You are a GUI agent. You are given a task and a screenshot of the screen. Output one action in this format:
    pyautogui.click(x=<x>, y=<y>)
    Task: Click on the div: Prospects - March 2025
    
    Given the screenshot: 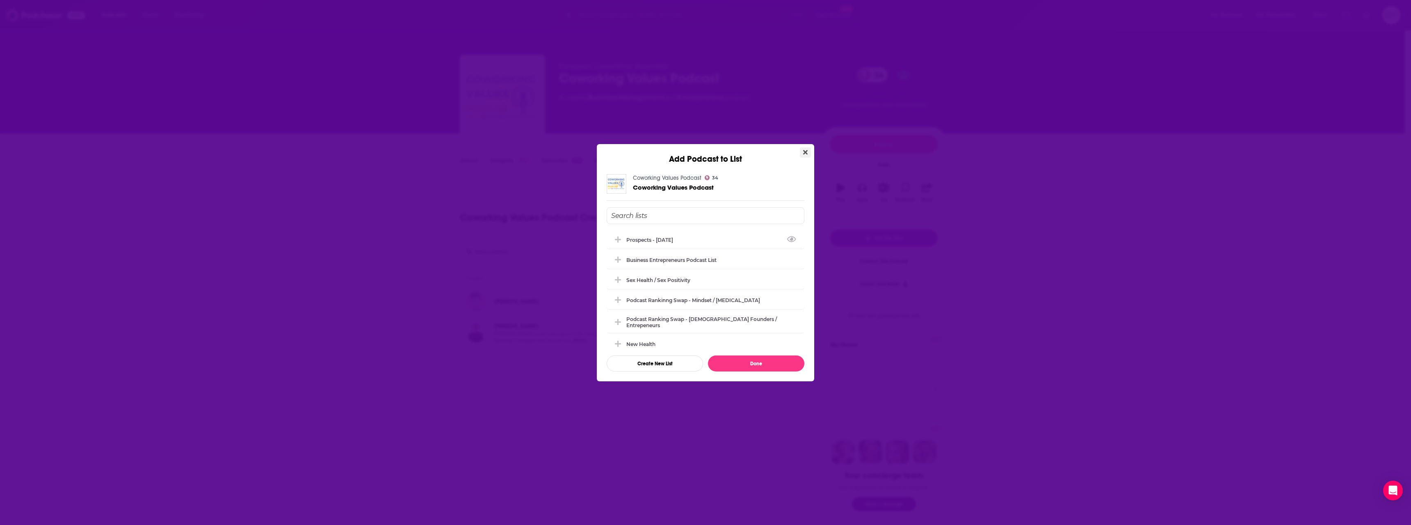 What is the action you would take?
    pyautogui.click(x=706, y=240)
    